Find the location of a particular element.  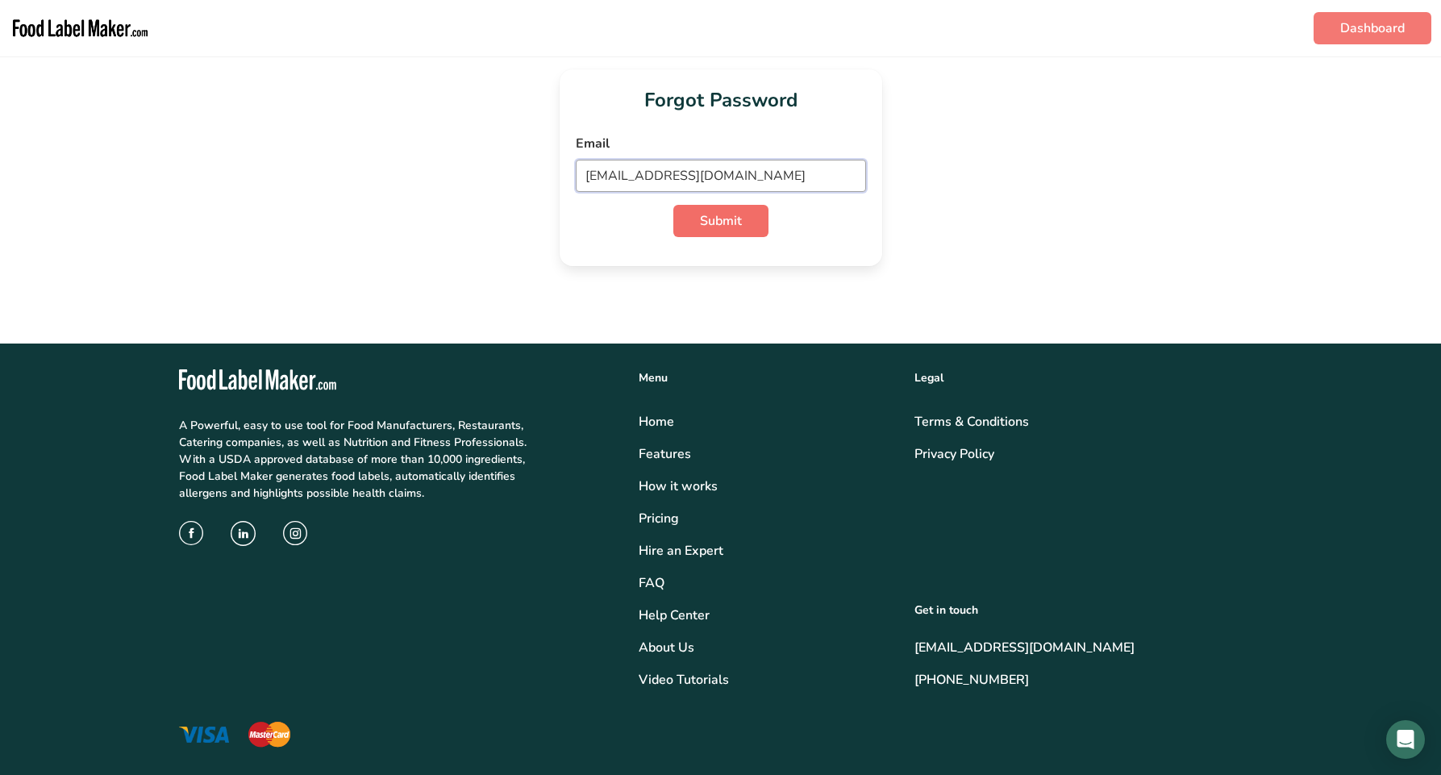

a: Pricing is located at coordinates (767, 518).